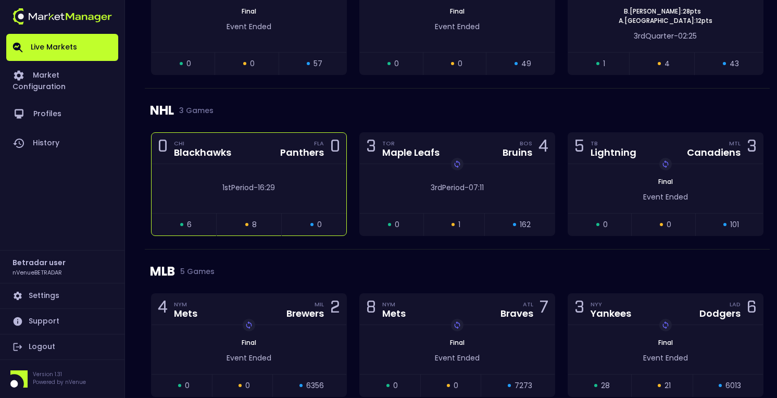  I want to click on h3: nVenueBETRADAR, so click(37, 272).